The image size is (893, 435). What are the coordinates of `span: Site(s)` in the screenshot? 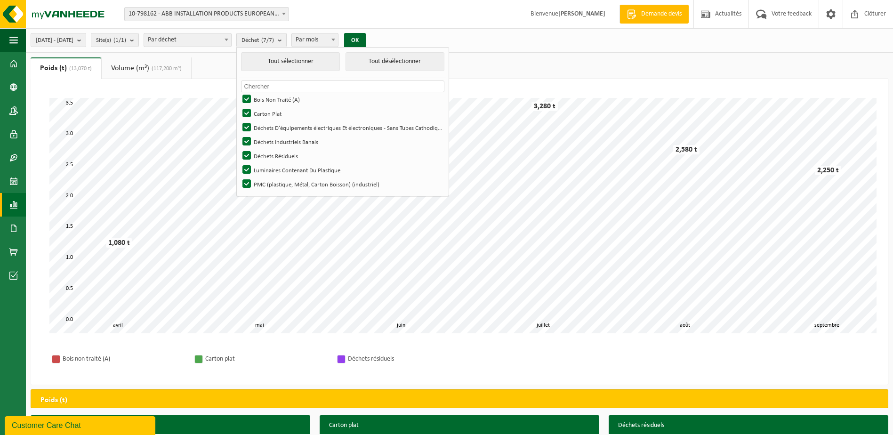 It's located at (111, 40).